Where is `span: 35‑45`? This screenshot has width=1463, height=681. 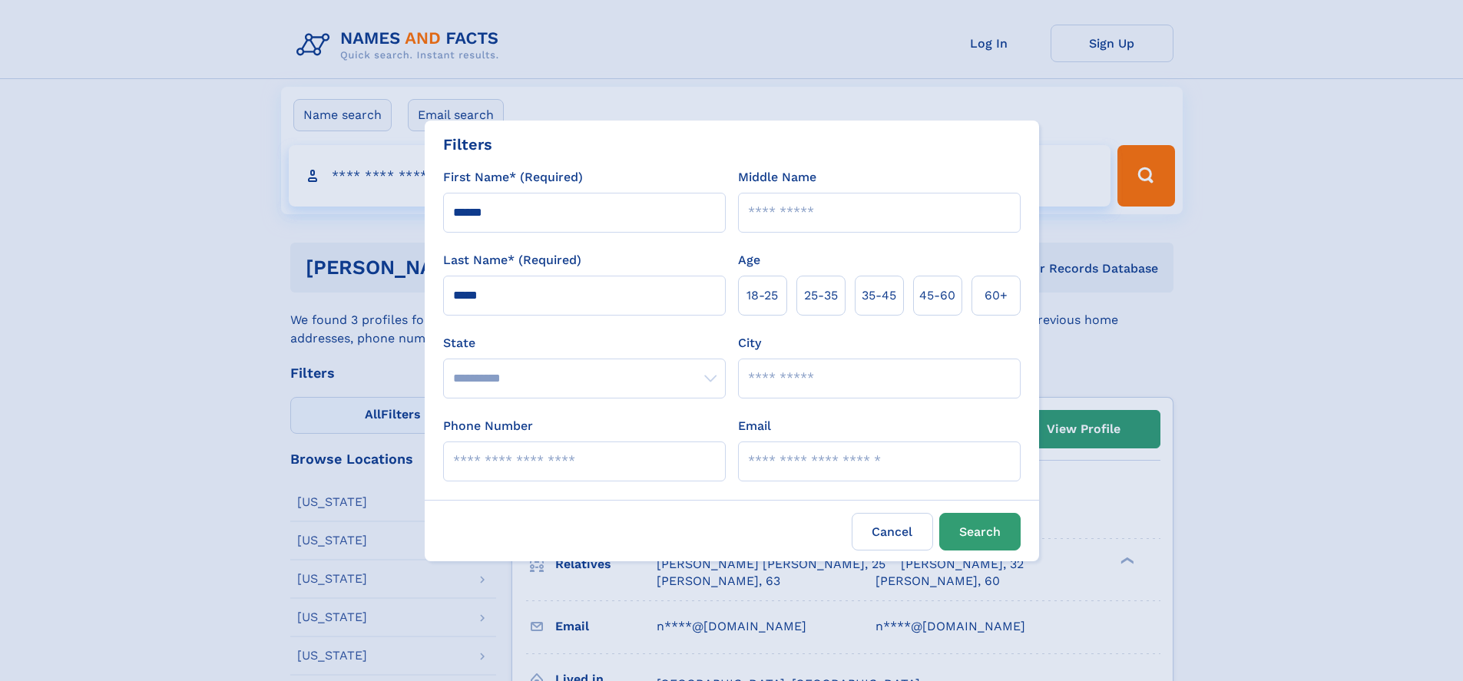
span: 35‑45 is located at coordinates (878, 296).